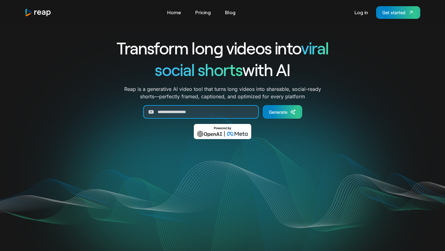 The width and height of the screenshot is (445, 251). What do you see at coordinates (223, 112) in the screenshot?
I see `form: Generate Form` at bounding box center [223, 112].